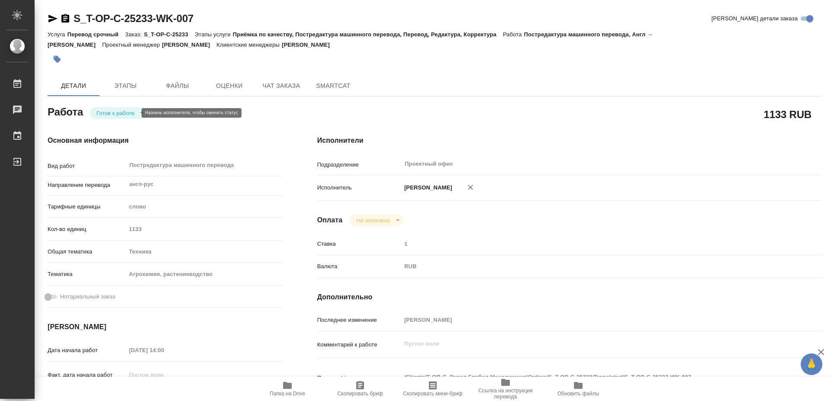 This screenshot has width=831, height=401. Describe the element at coordinates (133, 18) in the screenshot. I see `a: S_T-OP-C-25233-WK-007` at that location.